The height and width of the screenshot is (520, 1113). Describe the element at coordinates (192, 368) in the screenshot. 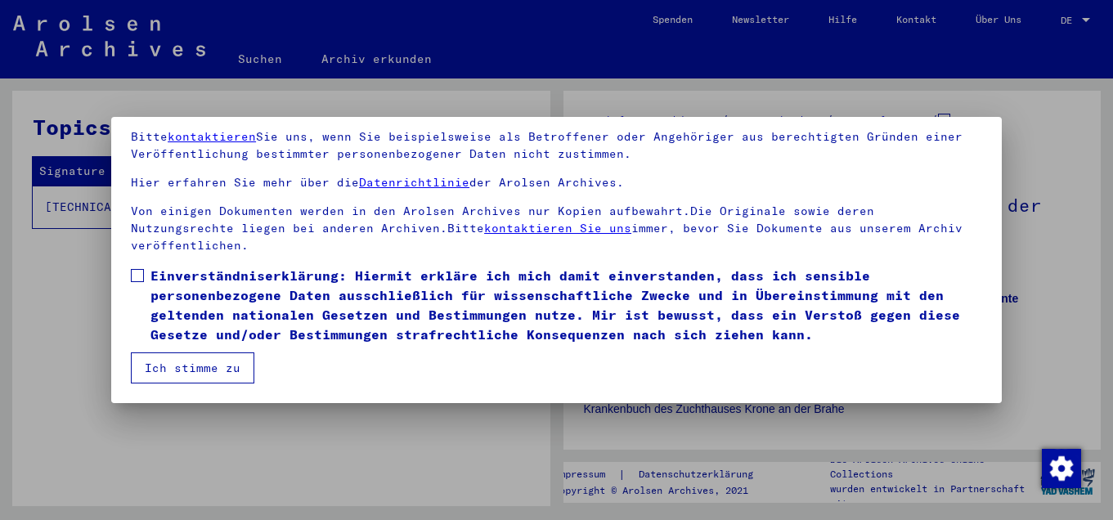

I see `button: Ich stimme zu` at that location.